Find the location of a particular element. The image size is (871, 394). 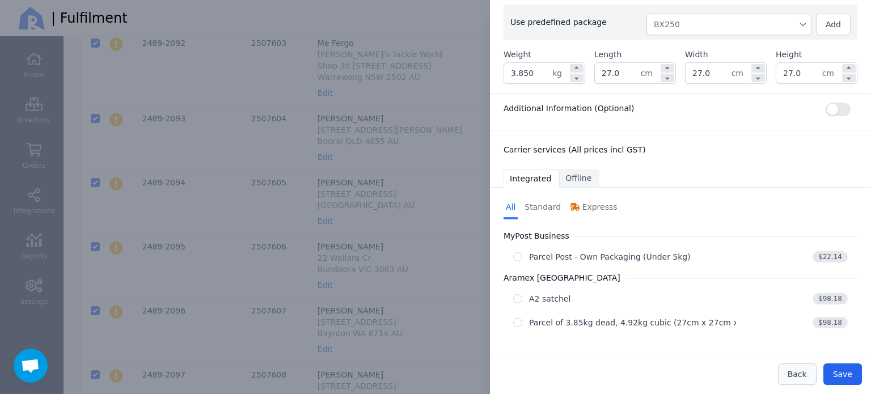

div: Open chat is located at coordinates (31, 366).